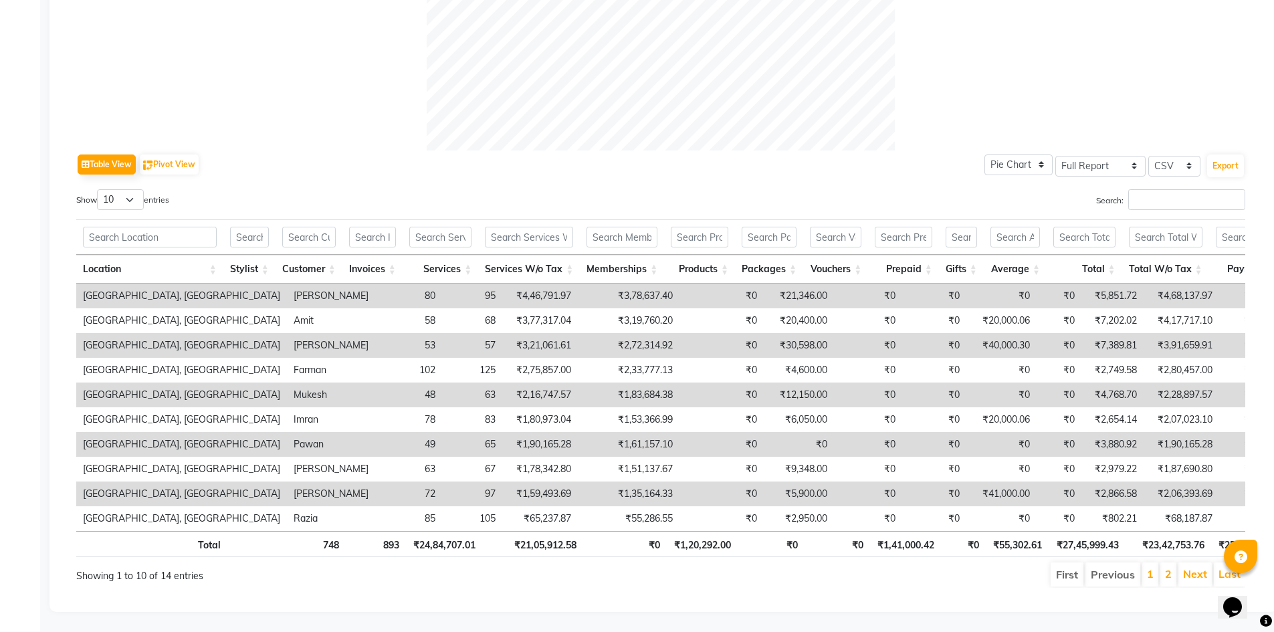 The height and width of the screenshot is (632, 1274). What do you see at coordinates (409, 444) in the screenshot?
I see `td: 49` at bounding box center [409, 444].